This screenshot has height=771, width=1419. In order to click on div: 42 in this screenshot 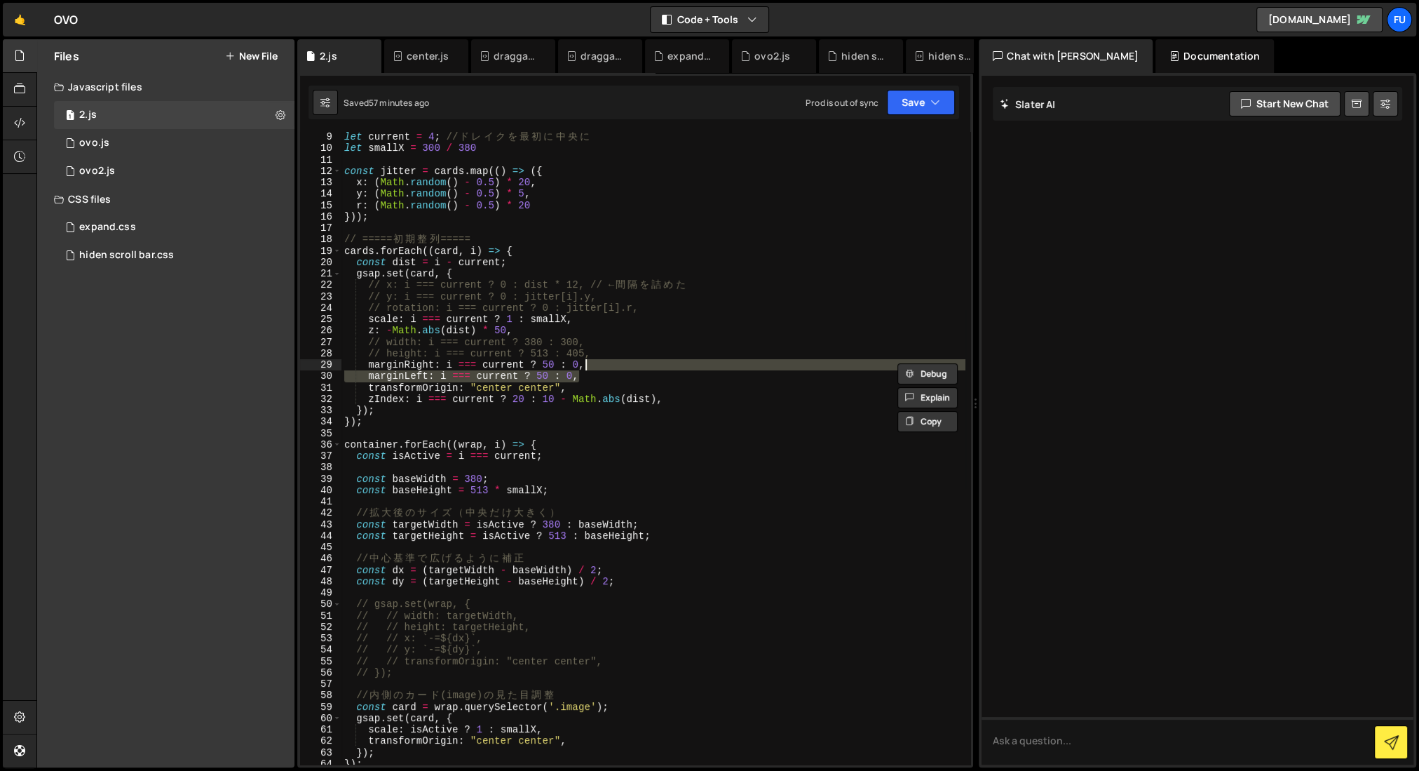, I will do `click(320, 513)`.